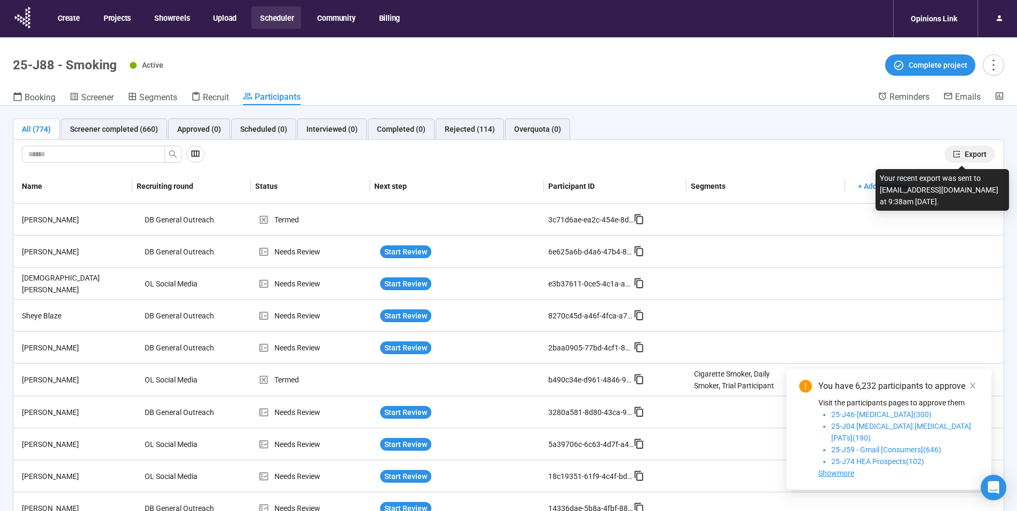 The image size is (1017, 511). What do you see at coordinates (91, 98) in the screenshot?
I see `a: Screener` at bounding box center [91, 98].